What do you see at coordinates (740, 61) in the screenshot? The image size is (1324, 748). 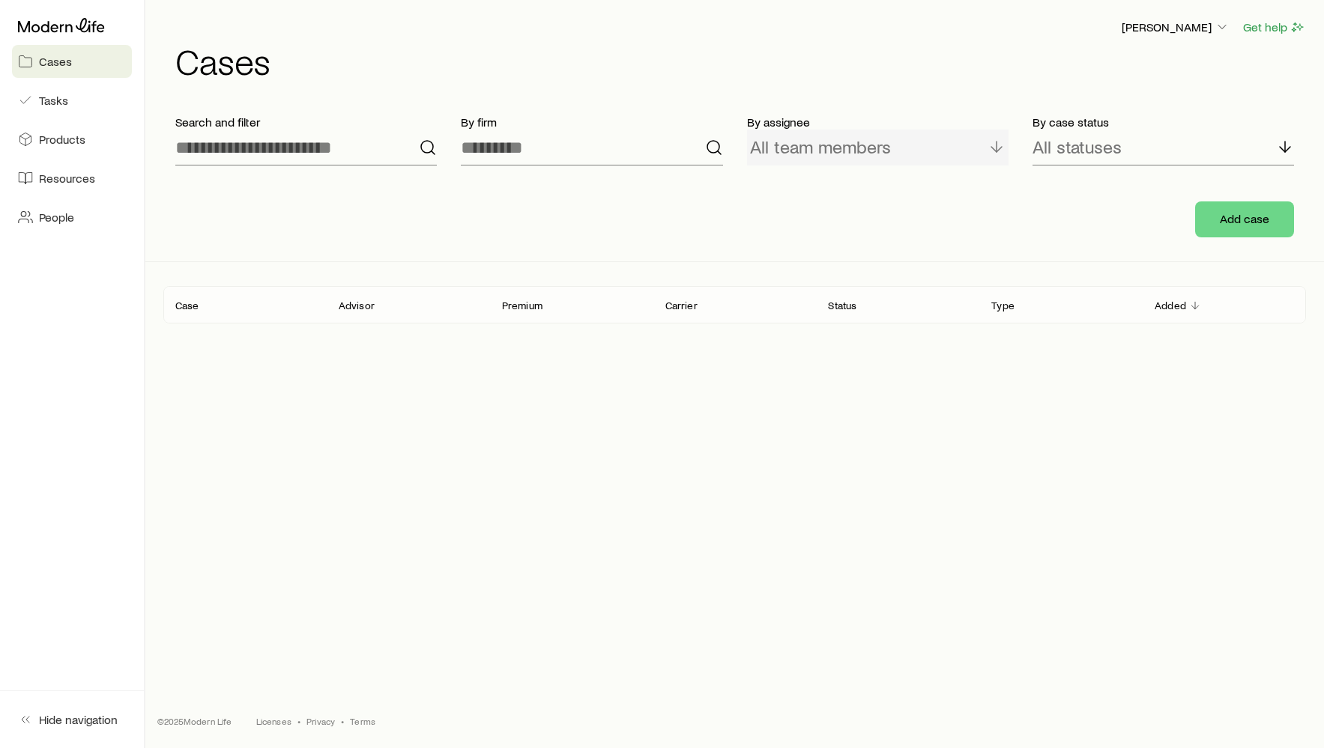 I see `h1: Cases` at bounding box center [740, 61].